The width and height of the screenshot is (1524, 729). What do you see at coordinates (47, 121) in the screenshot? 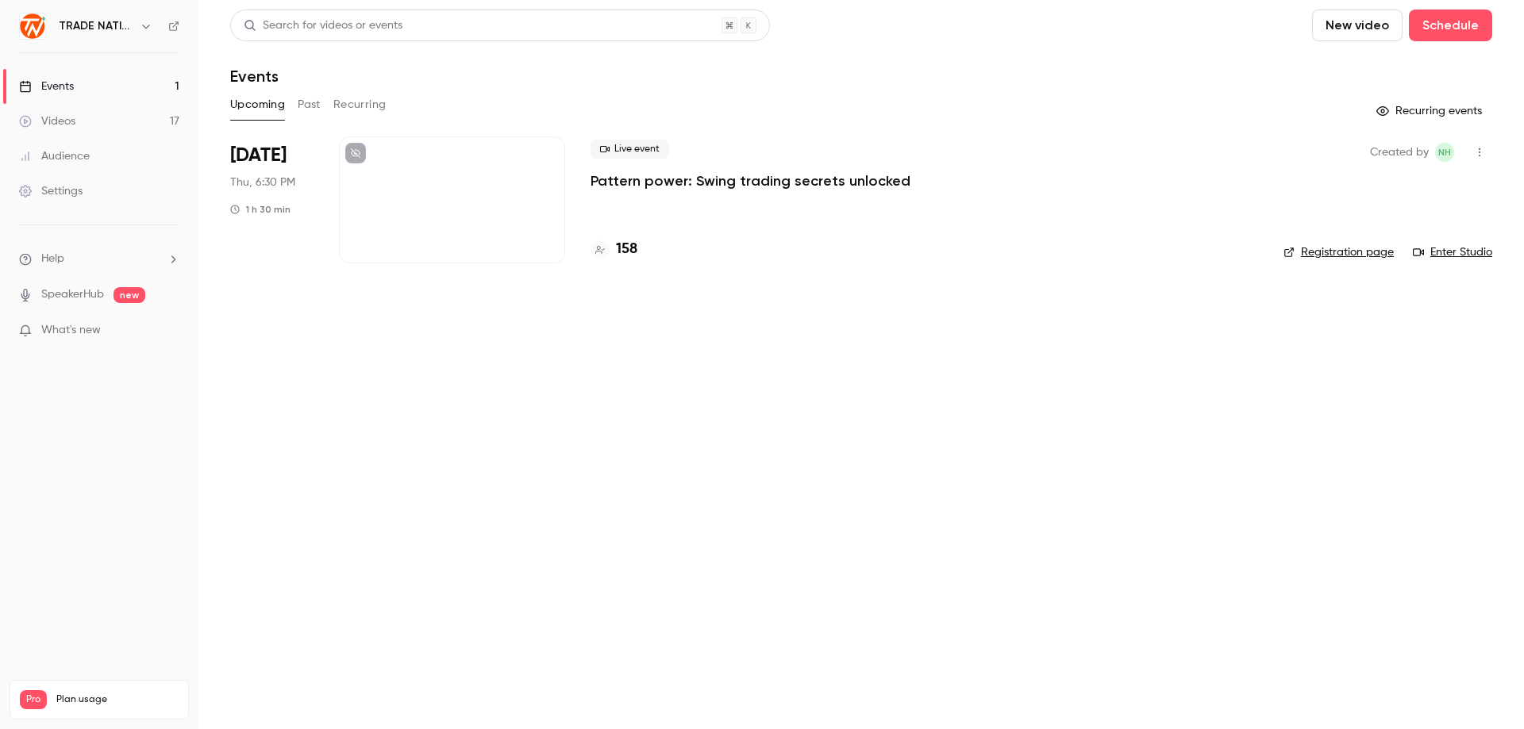
I see `div: Videos` at bounding box center [47, 121].